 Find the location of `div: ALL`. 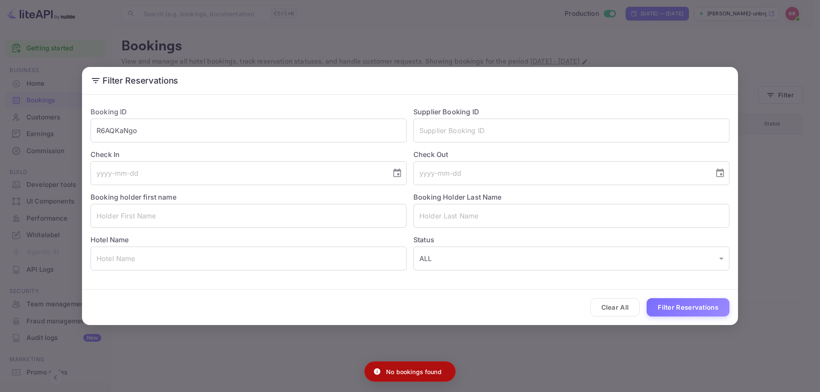

div: ALL is located at coordinates (571, 259).